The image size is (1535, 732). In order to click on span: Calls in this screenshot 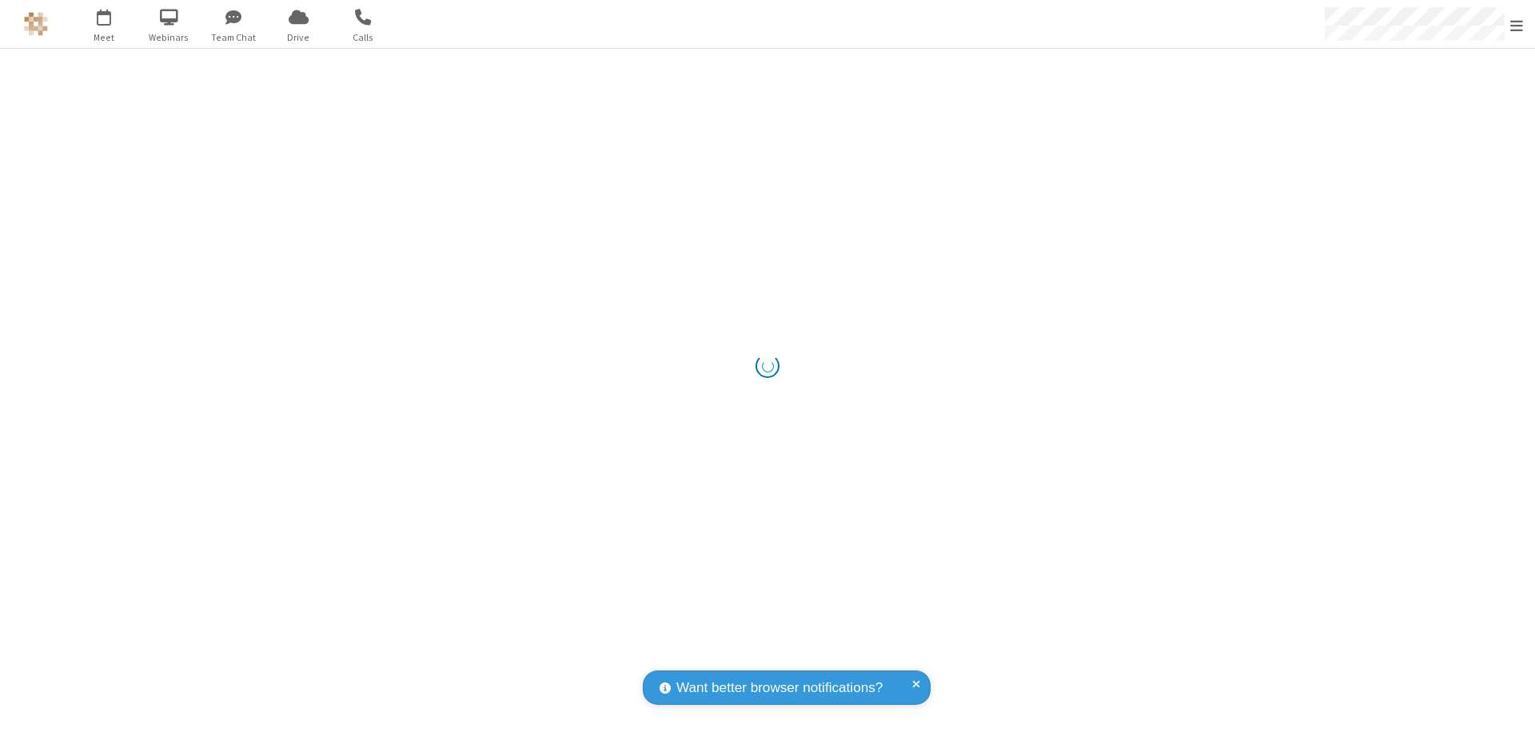, I will do `click(363, 38)`.